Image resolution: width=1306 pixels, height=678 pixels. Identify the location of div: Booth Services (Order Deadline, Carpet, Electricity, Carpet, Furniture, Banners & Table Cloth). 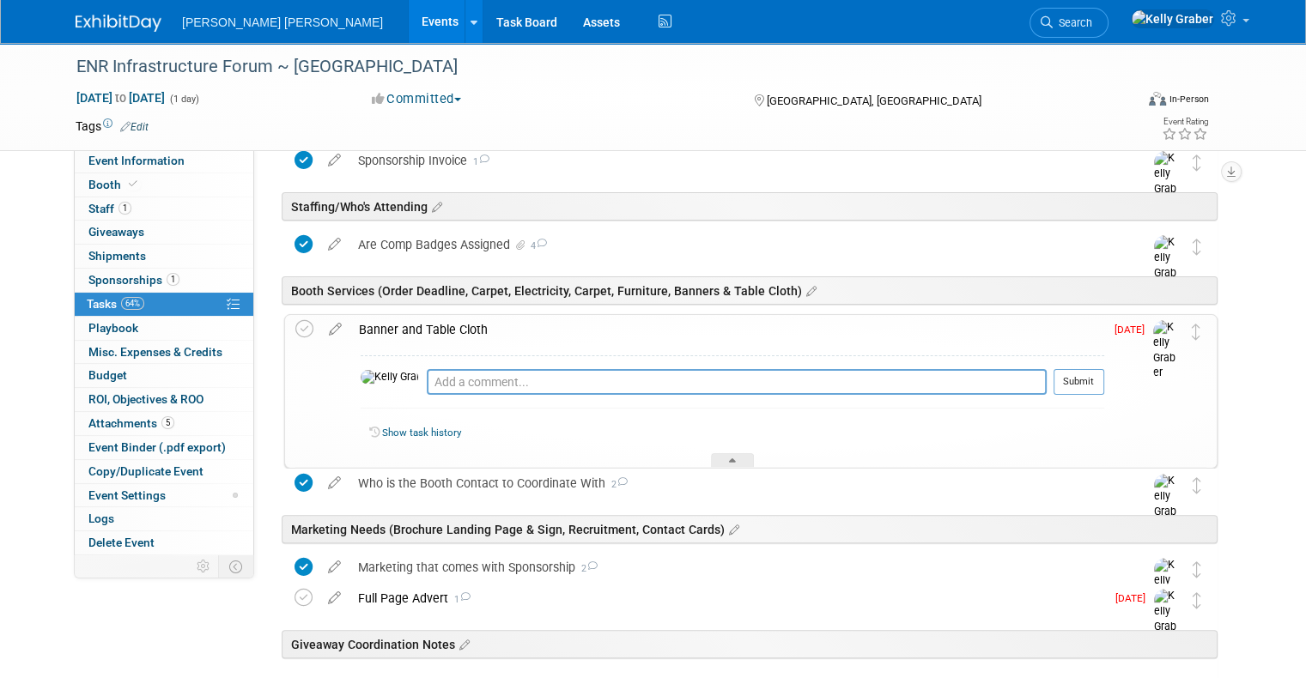
(749, 290).